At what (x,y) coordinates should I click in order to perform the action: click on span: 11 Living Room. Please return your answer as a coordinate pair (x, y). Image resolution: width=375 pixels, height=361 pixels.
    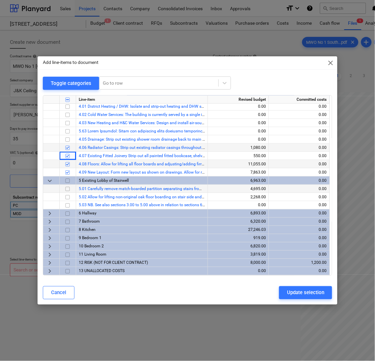
    Looking at the image, I should click on (93, 254).